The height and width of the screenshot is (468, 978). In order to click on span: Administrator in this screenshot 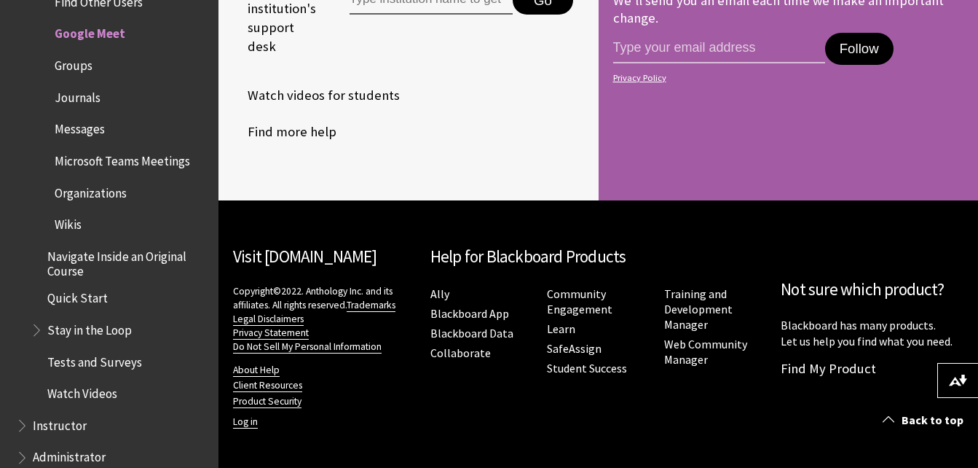, I will do `click(69, 454)`.